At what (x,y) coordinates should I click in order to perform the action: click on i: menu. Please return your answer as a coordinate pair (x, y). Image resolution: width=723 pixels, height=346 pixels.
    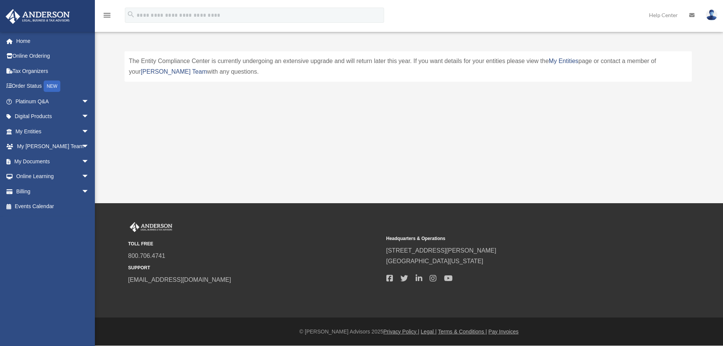
    Looking at the image, I should click on (107, 15).